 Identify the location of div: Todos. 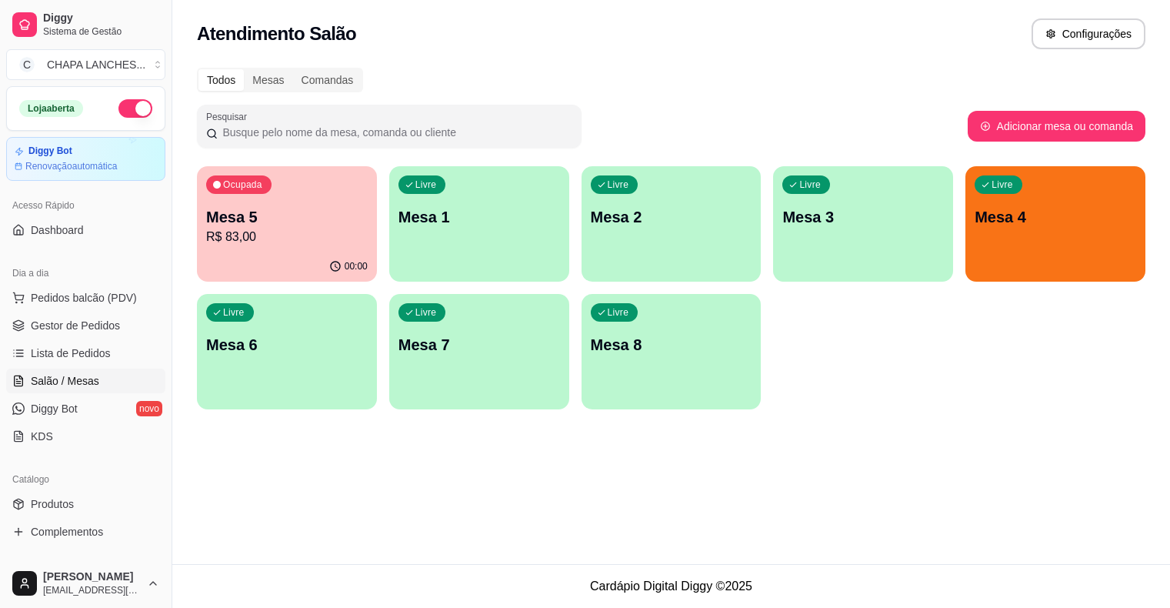
(221, 80).